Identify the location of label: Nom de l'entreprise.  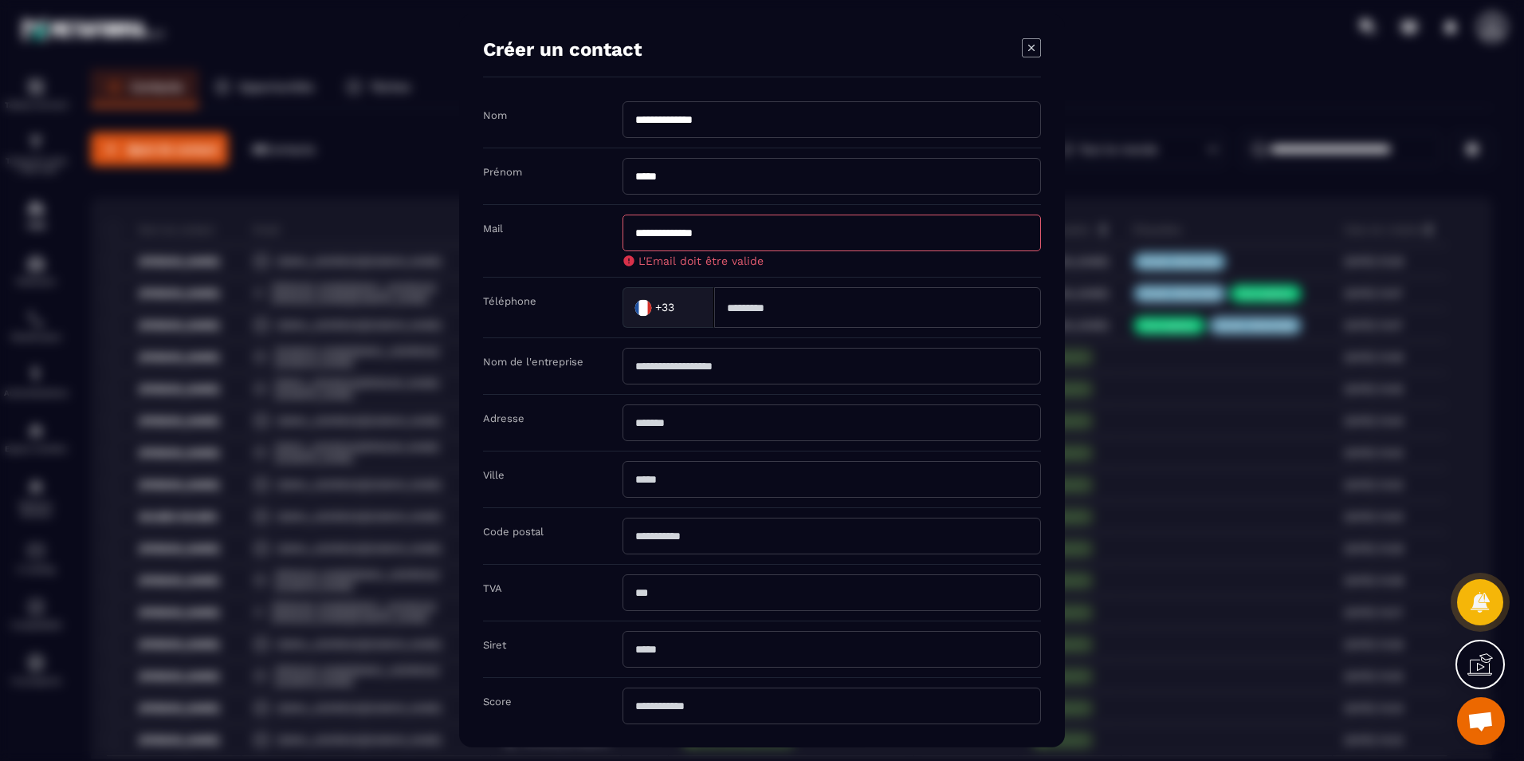
(533, 361).